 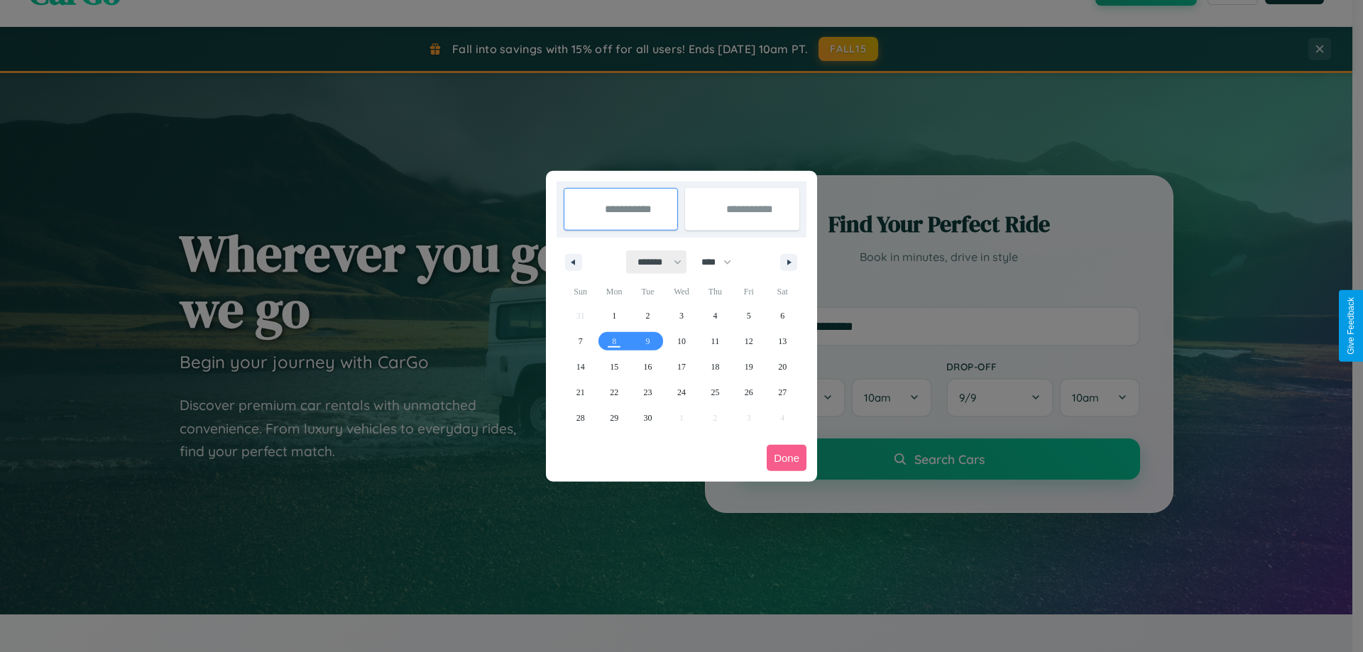 What do you see at coordinates (682, 367) in the screenshot?
I see `span: 17` at bounding box center [682, 367].